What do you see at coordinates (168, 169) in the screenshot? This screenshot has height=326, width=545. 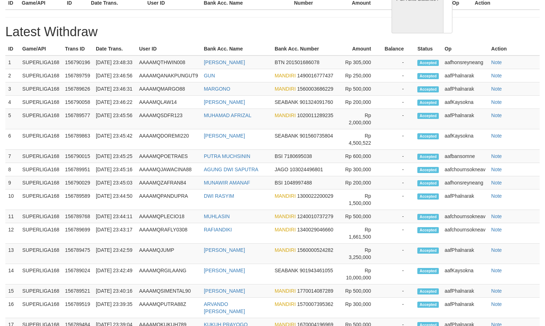 I see `td: AAAAMQJAWACINA88` at bounding box center [168, 169].